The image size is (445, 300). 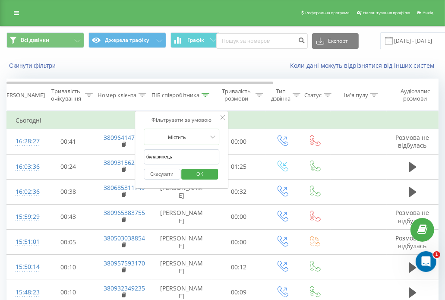 I want to click on div: 15:59:29, so click(x=24, y=216).